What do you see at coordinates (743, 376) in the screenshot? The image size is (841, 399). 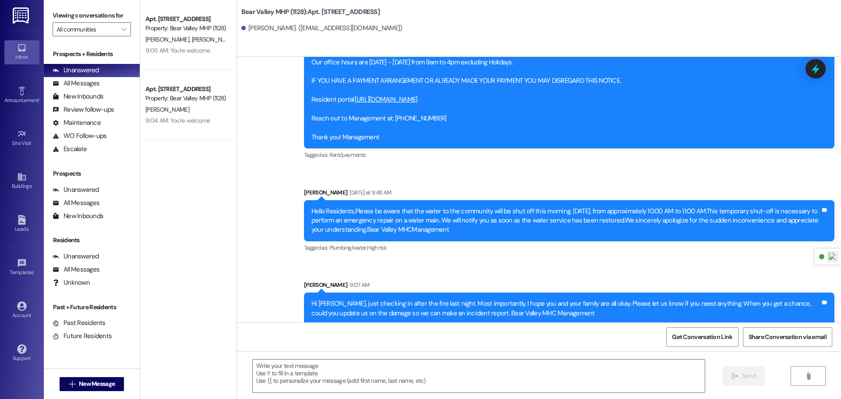 I see `button: Send` at bounding box center [743, 376].